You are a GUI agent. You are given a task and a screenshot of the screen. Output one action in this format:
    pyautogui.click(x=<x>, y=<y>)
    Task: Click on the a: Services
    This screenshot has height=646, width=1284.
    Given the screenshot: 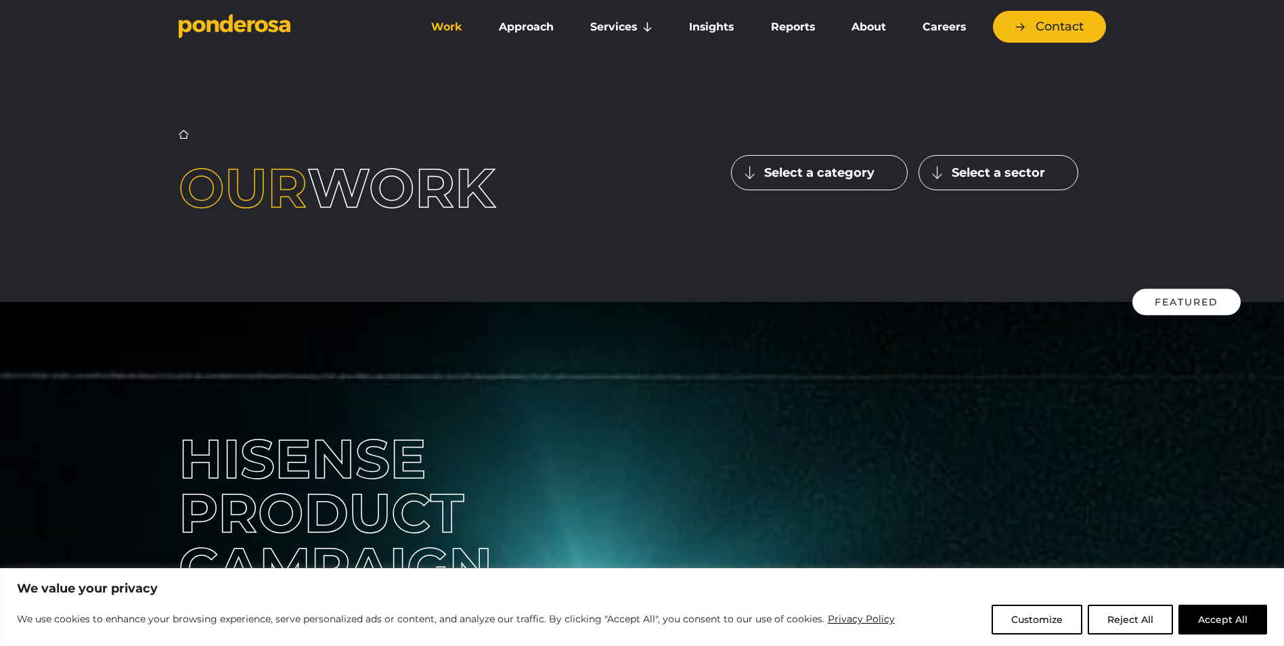 What is the action you would take?
    pyautogui.click(x=622, y=27)
    